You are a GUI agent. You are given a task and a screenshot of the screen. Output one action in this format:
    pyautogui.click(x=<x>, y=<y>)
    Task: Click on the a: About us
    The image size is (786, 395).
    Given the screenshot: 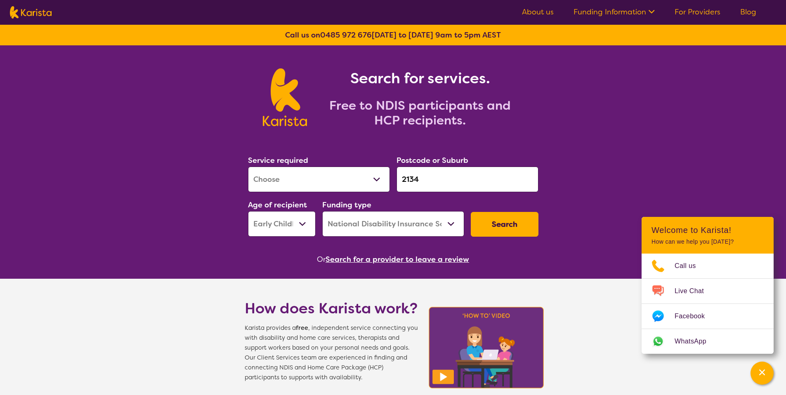 What is the action you would take?
    pyautogui.click(x=538, y=12)
    